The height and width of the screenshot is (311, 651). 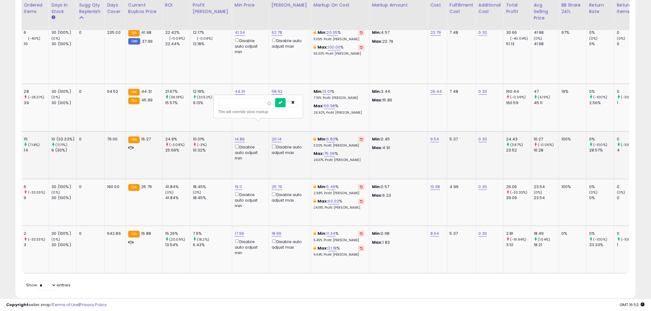 I want to click on div: 30 (100%), so click(x=64, y=245).